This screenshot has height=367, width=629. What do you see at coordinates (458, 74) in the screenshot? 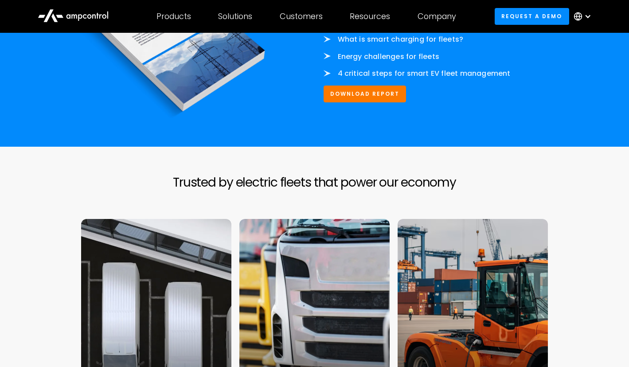
I see `li: 4 critical steps for smart EV fleet management` at bounding box center [458, 74].